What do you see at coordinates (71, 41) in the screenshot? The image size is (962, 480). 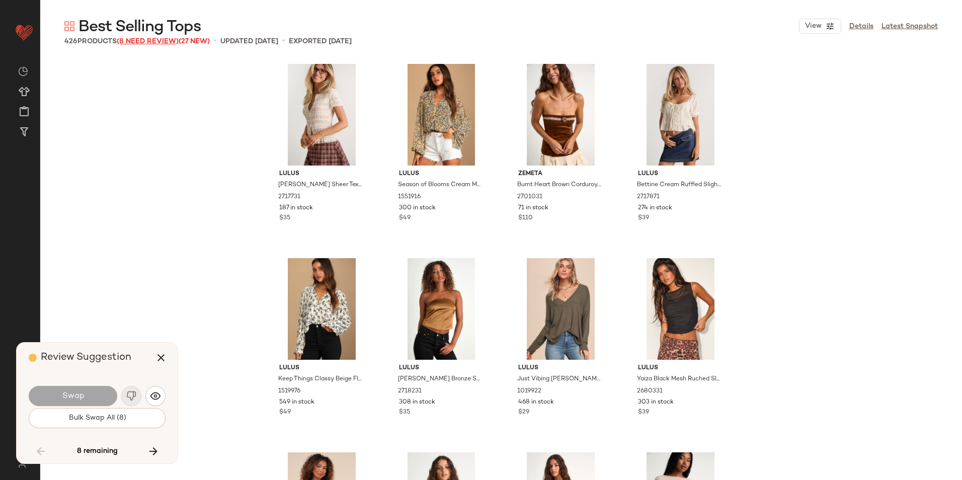 I see `span: 426` at bounding box center [71, 41].